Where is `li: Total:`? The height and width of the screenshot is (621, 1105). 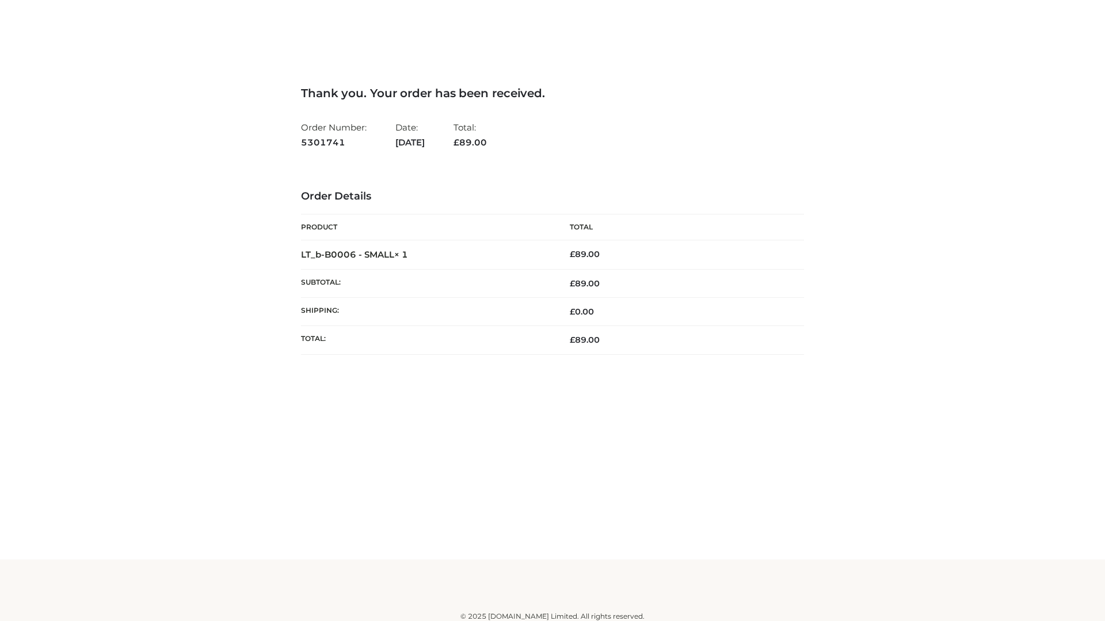 li: Total: is located at coordinates (470, 135).